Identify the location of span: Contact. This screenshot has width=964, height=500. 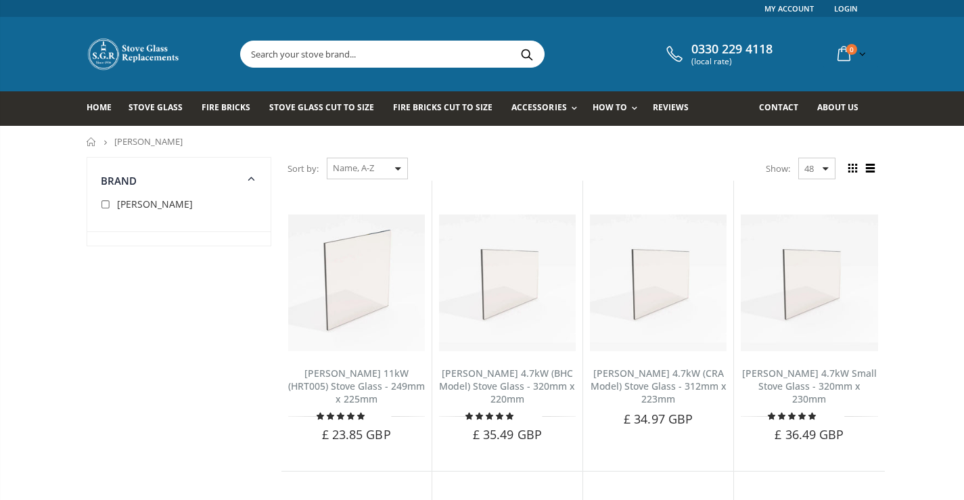
(779, 107).